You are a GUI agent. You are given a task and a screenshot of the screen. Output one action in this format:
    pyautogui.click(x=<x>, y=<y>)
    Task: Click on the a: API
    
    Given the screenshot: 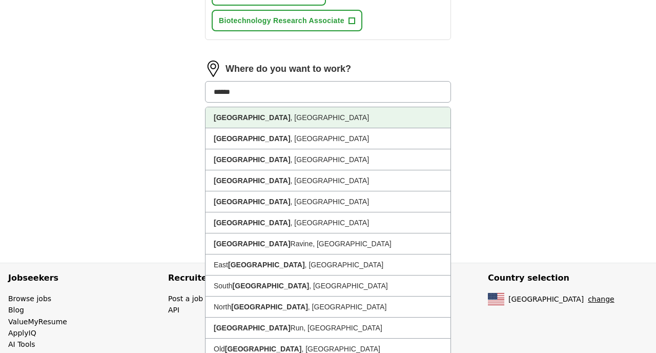 What is the action you would take?
    pyautogui.click(x=174, y=310)
    